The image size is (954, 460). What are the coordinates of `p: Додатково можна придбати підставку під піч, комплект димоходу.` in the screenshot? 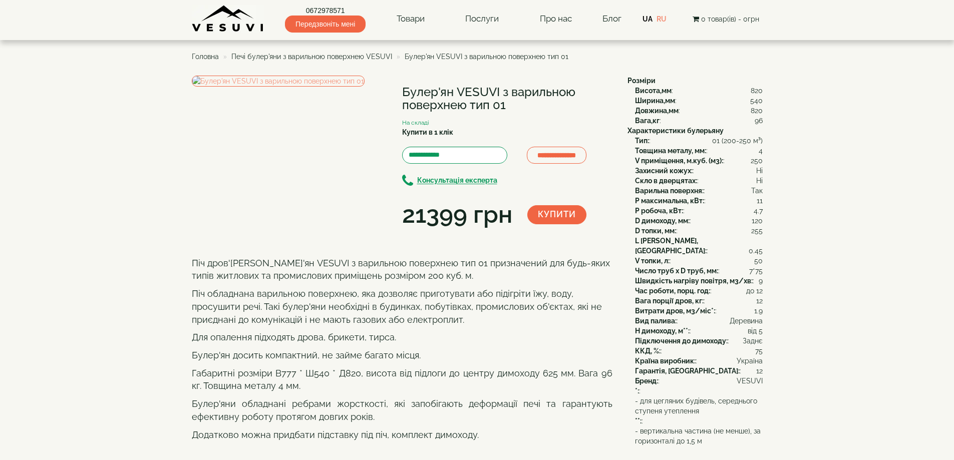 It's located at (402, 435).